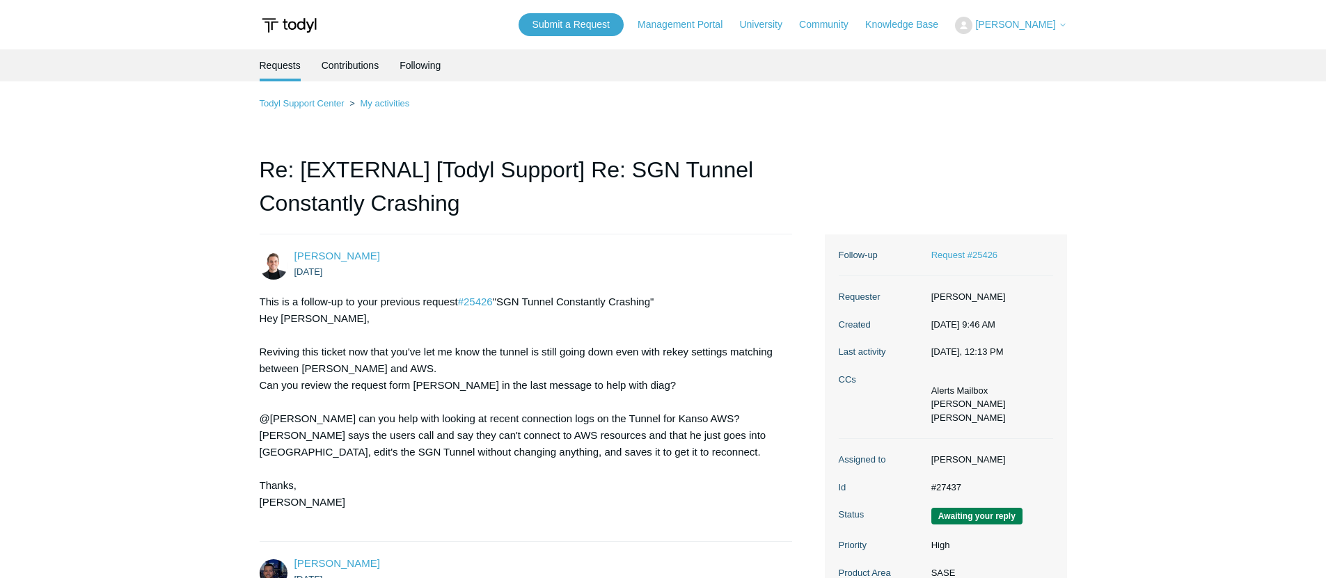 The height and width of the screenshot is (578, 1326). What do you see at coordinates (988, 488) in the screenshot?
I see `dd: #27437` at bounding box center [988, 488].